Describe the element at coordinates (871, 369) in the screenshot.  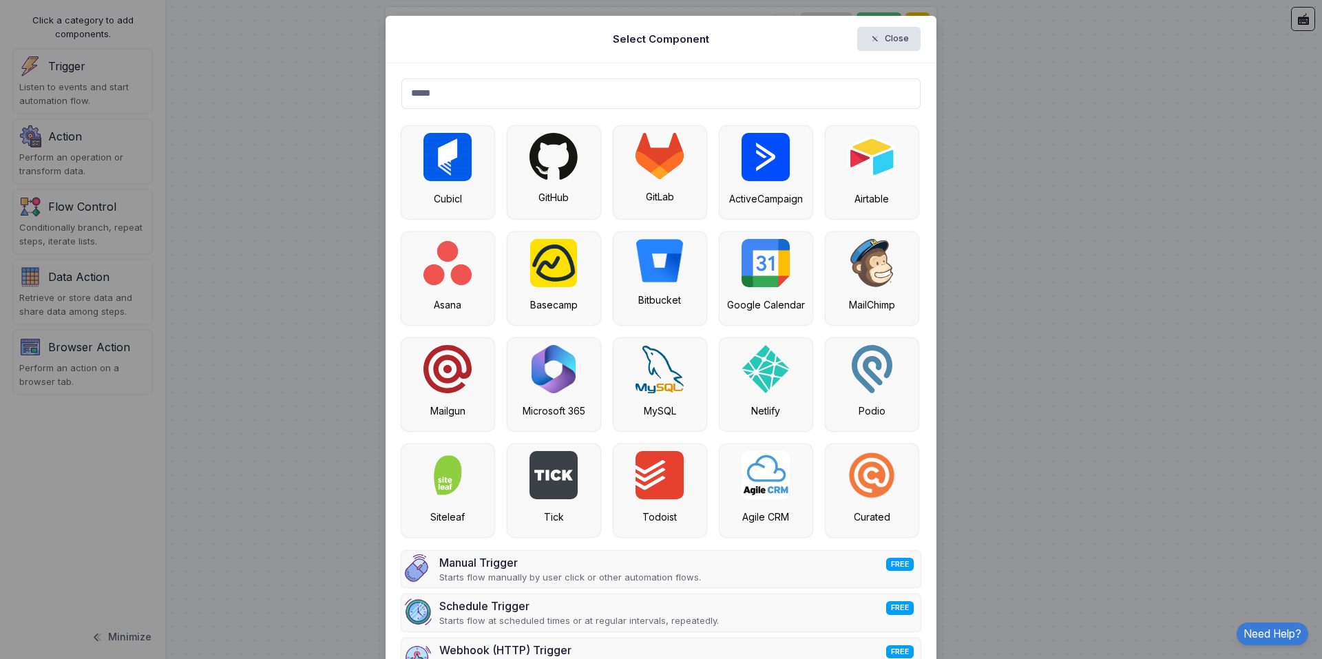
I see `img: podio.svg` at that location.